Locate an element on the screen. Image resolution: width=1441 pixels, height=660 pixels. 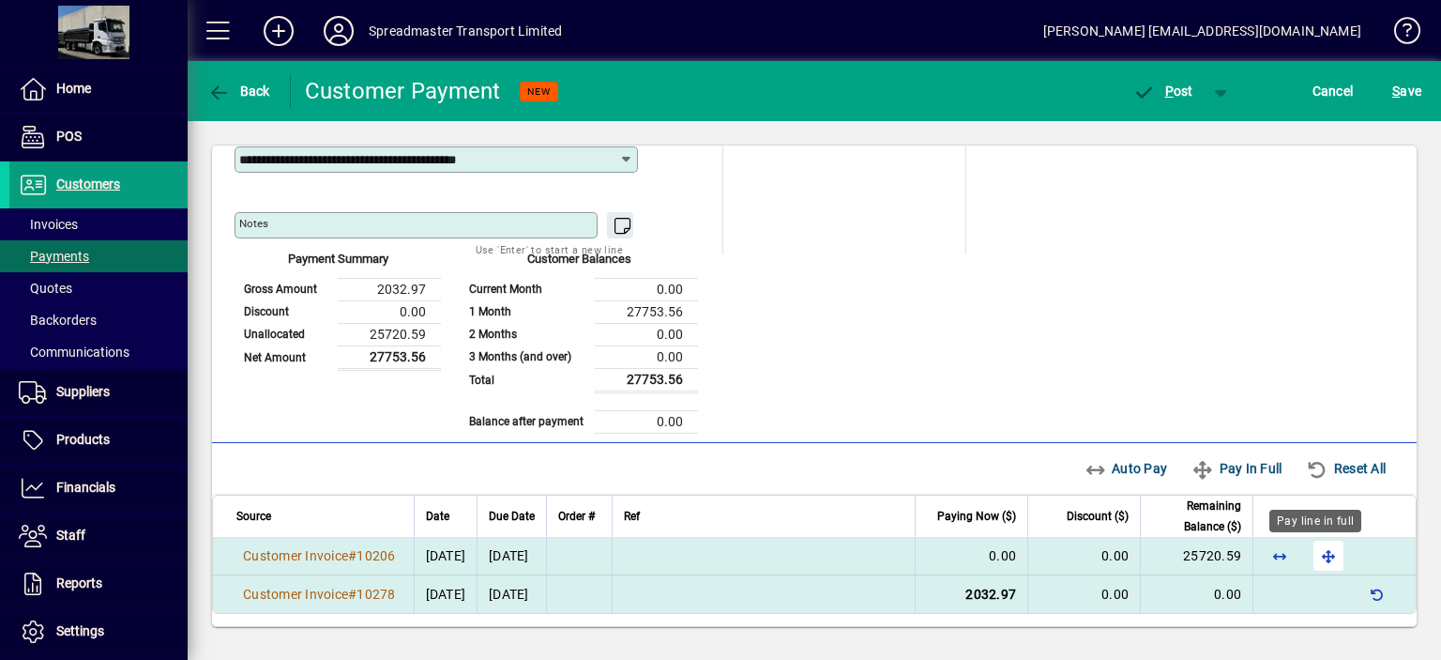
td: Balance after payment is located at coordinates (527, 421).